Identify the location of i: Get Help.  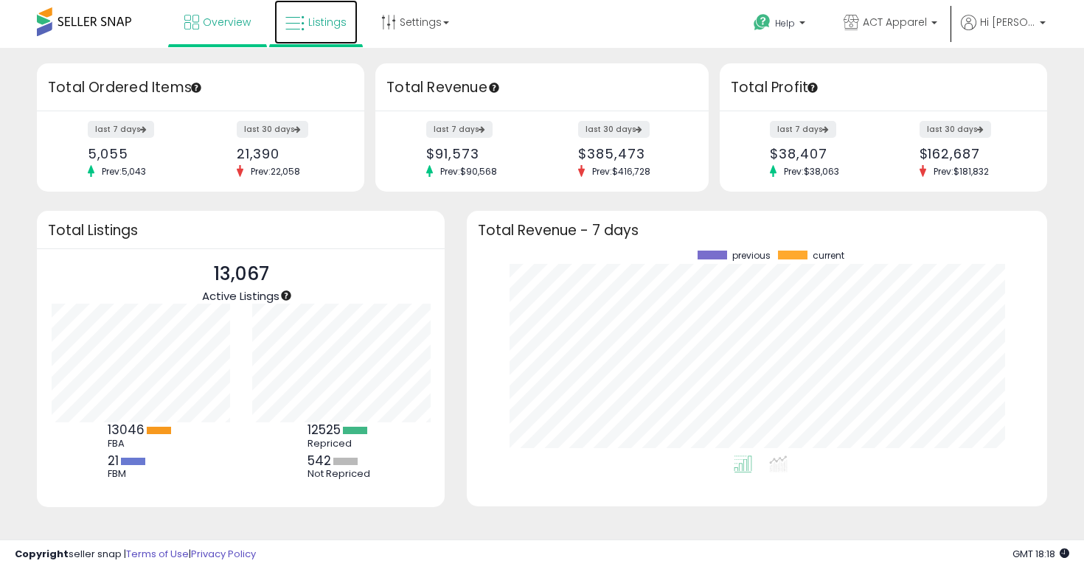
(762, 22).